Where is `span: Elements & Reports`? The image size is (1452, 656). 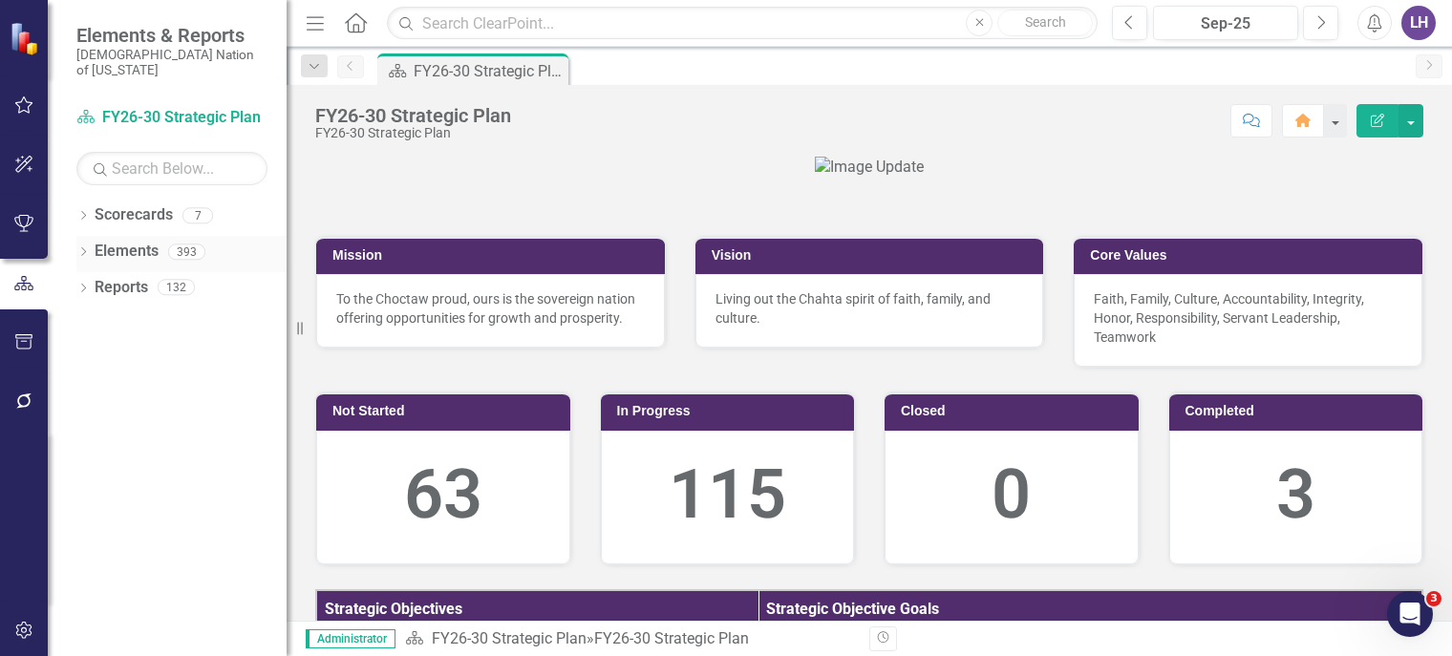
span: Elements & Reports is located at coordinates (172, 35).